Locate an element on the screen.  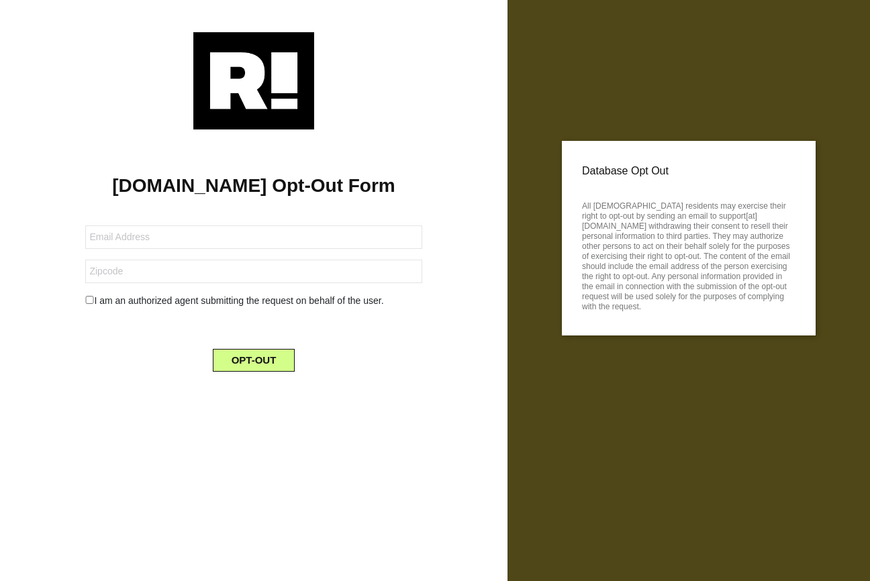
input: Zipcode is located at coordinates (253, 271).